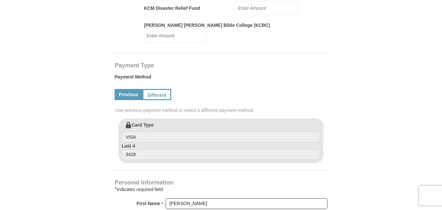  Describe the element at coordinates (221, 65) in the screenshot. I see `h4: Payment Type` at that location.